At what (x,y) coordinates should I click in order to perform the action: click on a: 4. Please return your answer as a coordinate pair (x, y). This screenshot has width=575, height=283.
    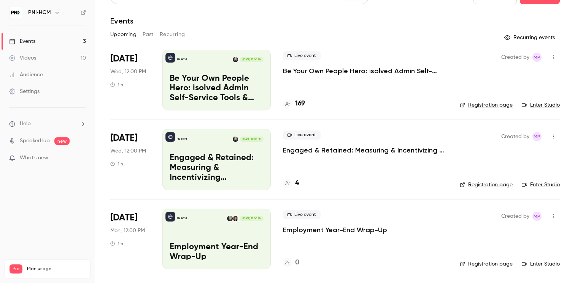
    Looking at the image, I should click on (291, 184).